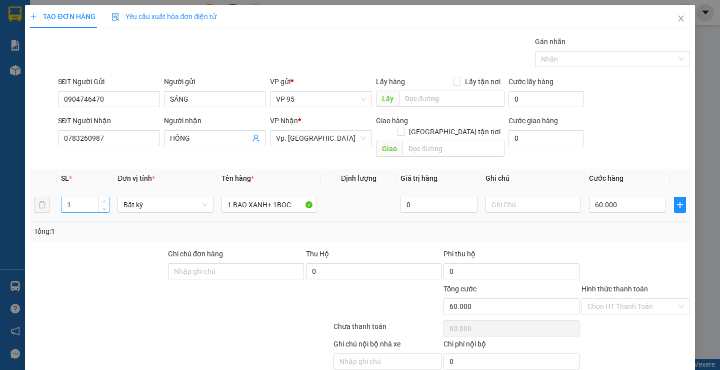 This screenshot has width=720, height=370. Describe the element at coordinates (65, 178) in the screenshot. I see `span: SL` at that location.